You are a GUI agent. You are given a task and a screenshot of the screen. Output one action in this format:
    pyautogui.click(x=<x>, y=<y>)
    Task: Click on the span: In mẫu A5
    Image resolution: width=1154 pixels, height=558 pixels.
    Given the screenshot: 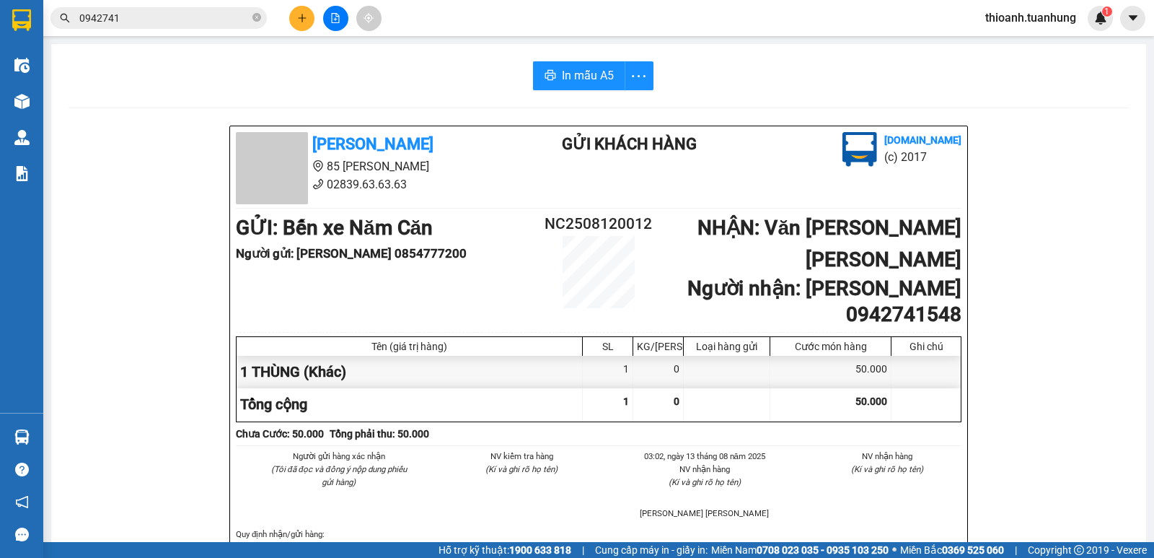 What is the action you would take?
    pyautogui.click(x=588, y=75)
    